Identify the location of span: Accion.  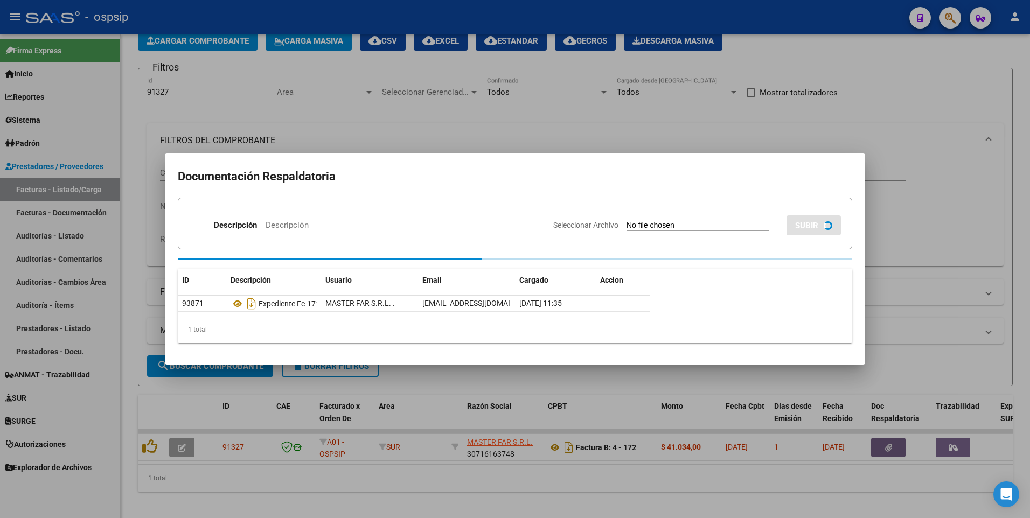
(611, 280).